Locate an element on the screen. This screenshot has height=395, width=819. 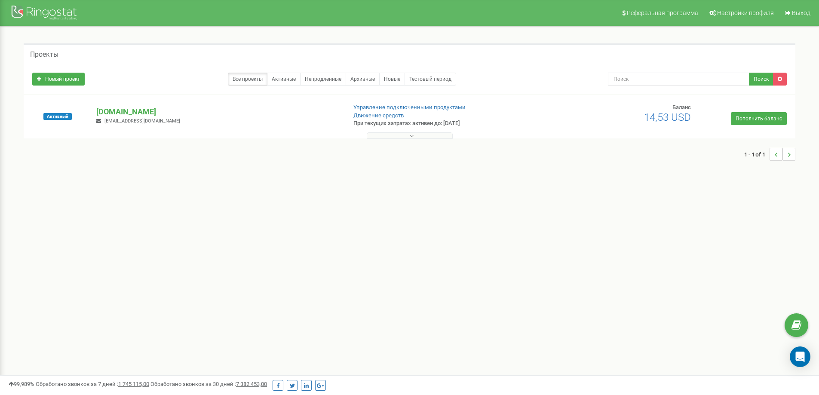
span: Настройки профиля is located at coordinates (746, 13).